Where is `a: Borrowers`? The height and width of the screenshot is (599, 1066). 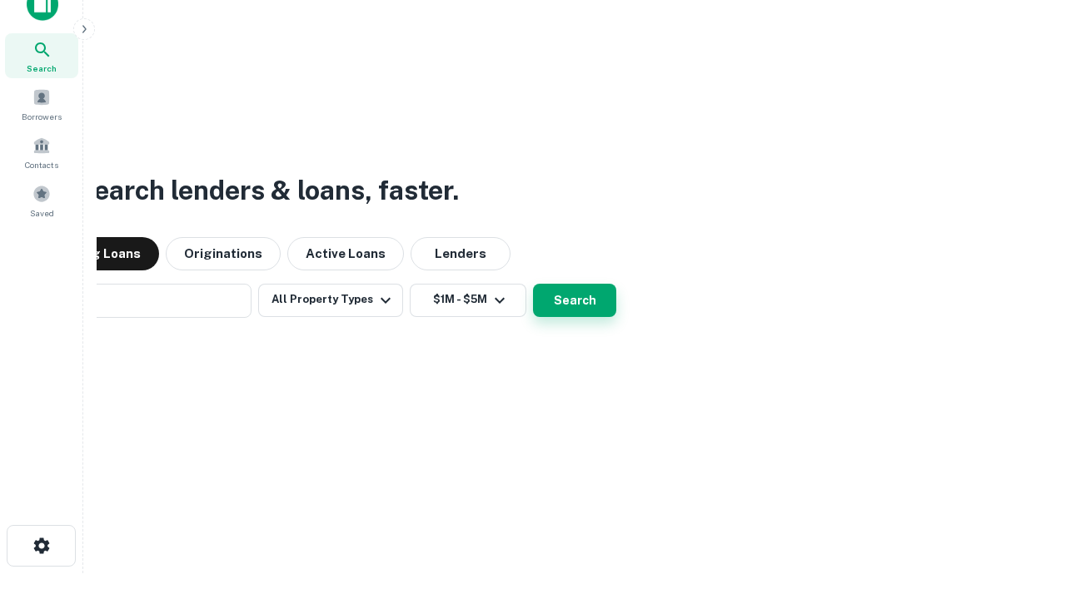
a: Borrowers is located at coordinates (42, 104).